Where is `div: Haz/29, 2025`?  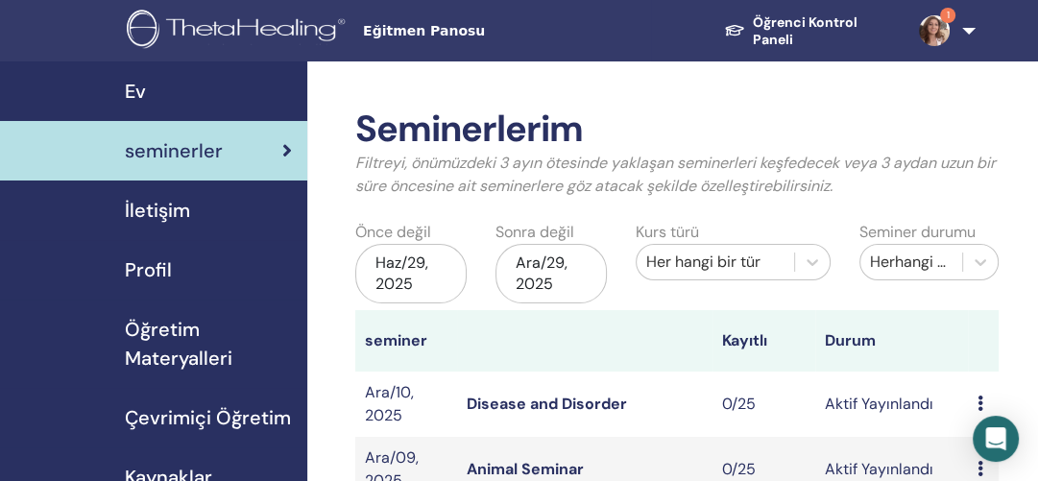
div: Haz/29, 2025 is located at coordinates (411, 274).